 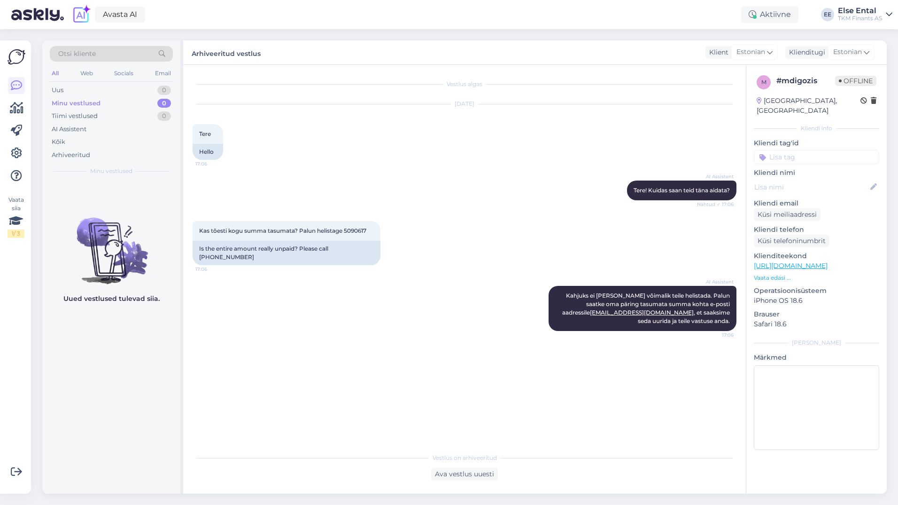 What do you see at coordinates (817, 128) in the screenshot?
I see `div: Kliendi info` at bounding box center [817, 128].